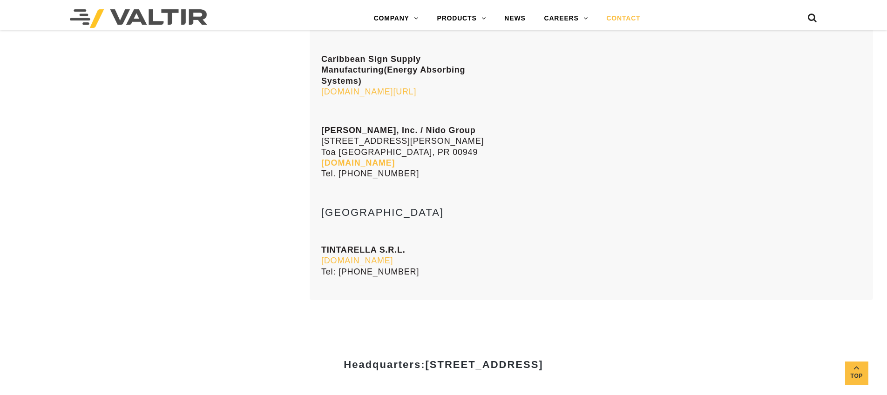 The height and width of the screenshot is (395, 887). I want to click on a: NEWS, so click(515, 19).